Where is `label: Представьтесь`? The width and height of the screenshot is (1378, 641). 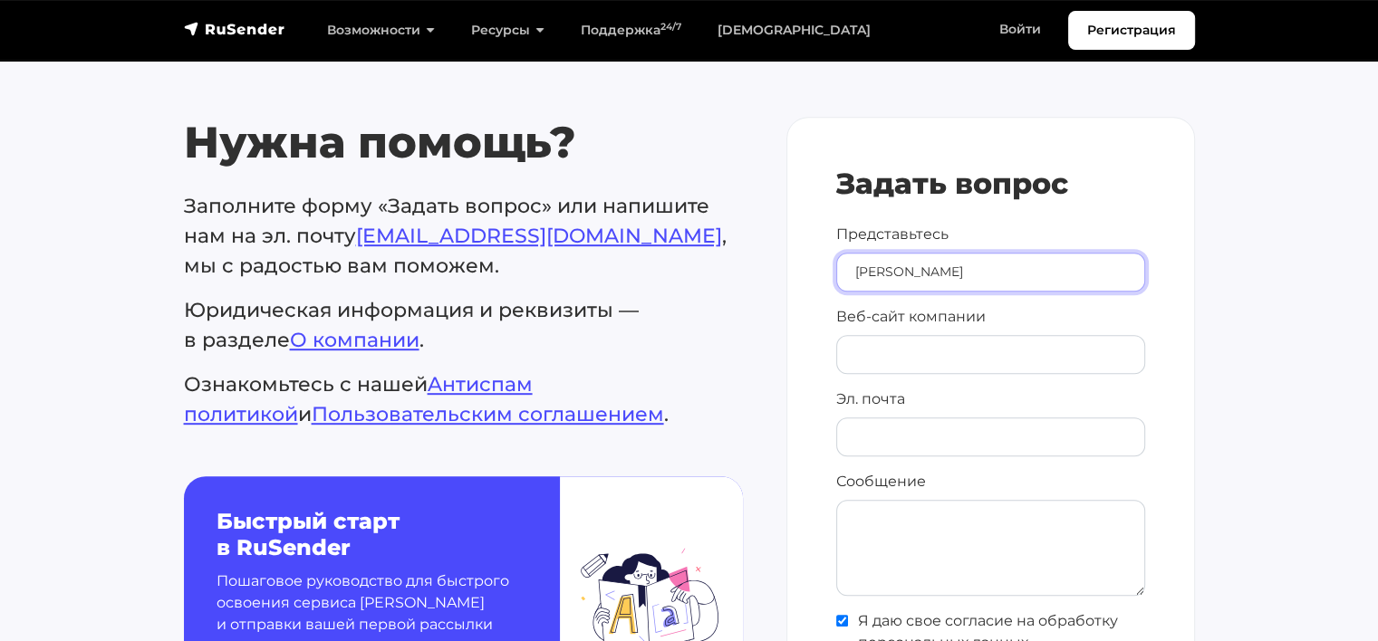 label: Представьтесь is located at coordinates (892, 235).